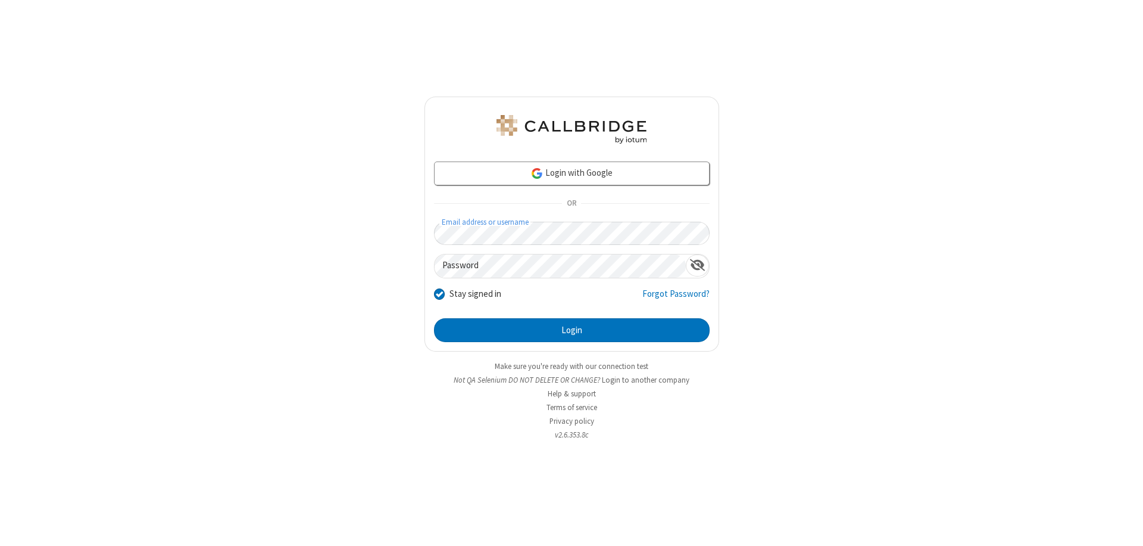  I want to click on li: Not QA Selenium DO NOT DELETE OR CHANGE?, so click(572, 379).